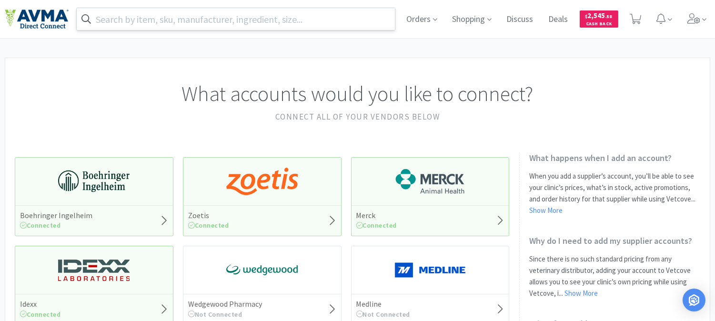 The image size is (715, 321). I want to click on h1: What accounts would you like to connect?, so click(357, 94).